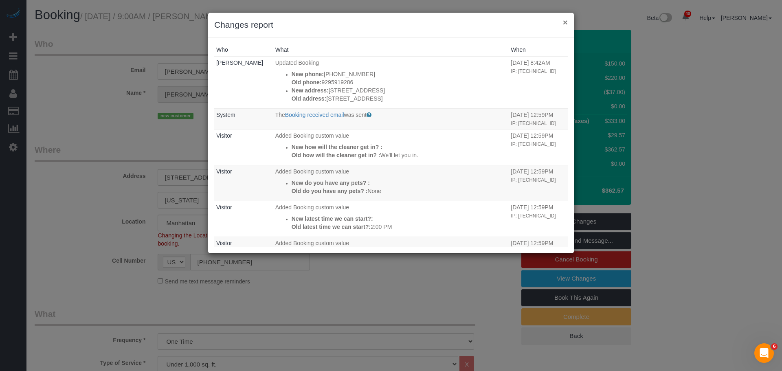 The image size is (782, 371). What do you see at coordinates (329, 191) in the screenshot?
I see `strong: Old do you have any pets? :` at bounding box center [329, 191].